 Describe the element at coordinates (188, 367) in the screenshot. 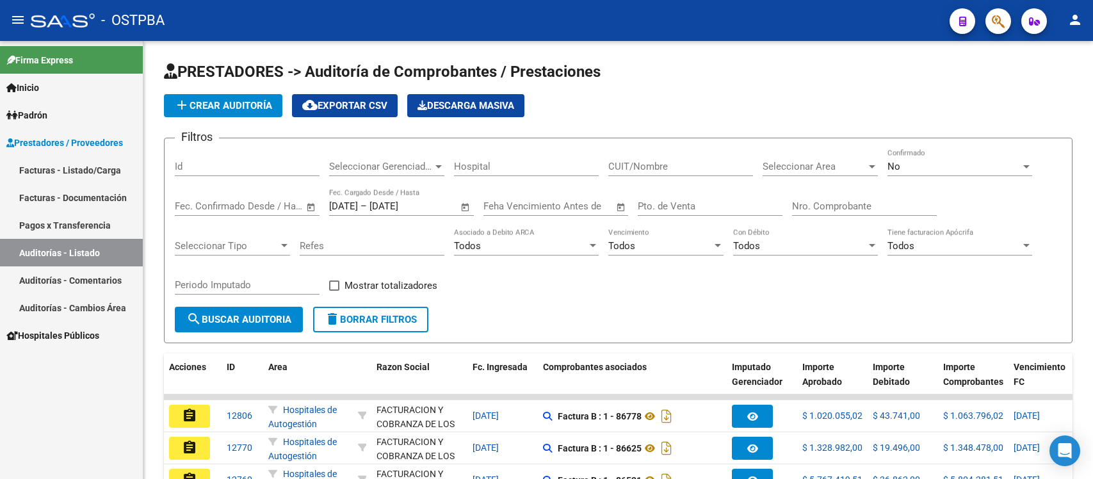

I see `span: Acciones` at that location.